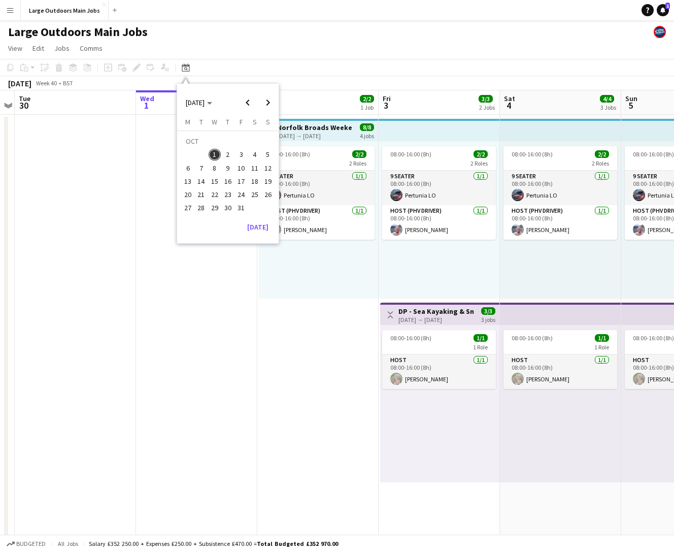 Image resolution: width=674 pixels, height=552 pixels. What do you see at coordinates (241, 208) in the screenshot?
I see `button: 31-10-2025` at bounding box center [241, 208].